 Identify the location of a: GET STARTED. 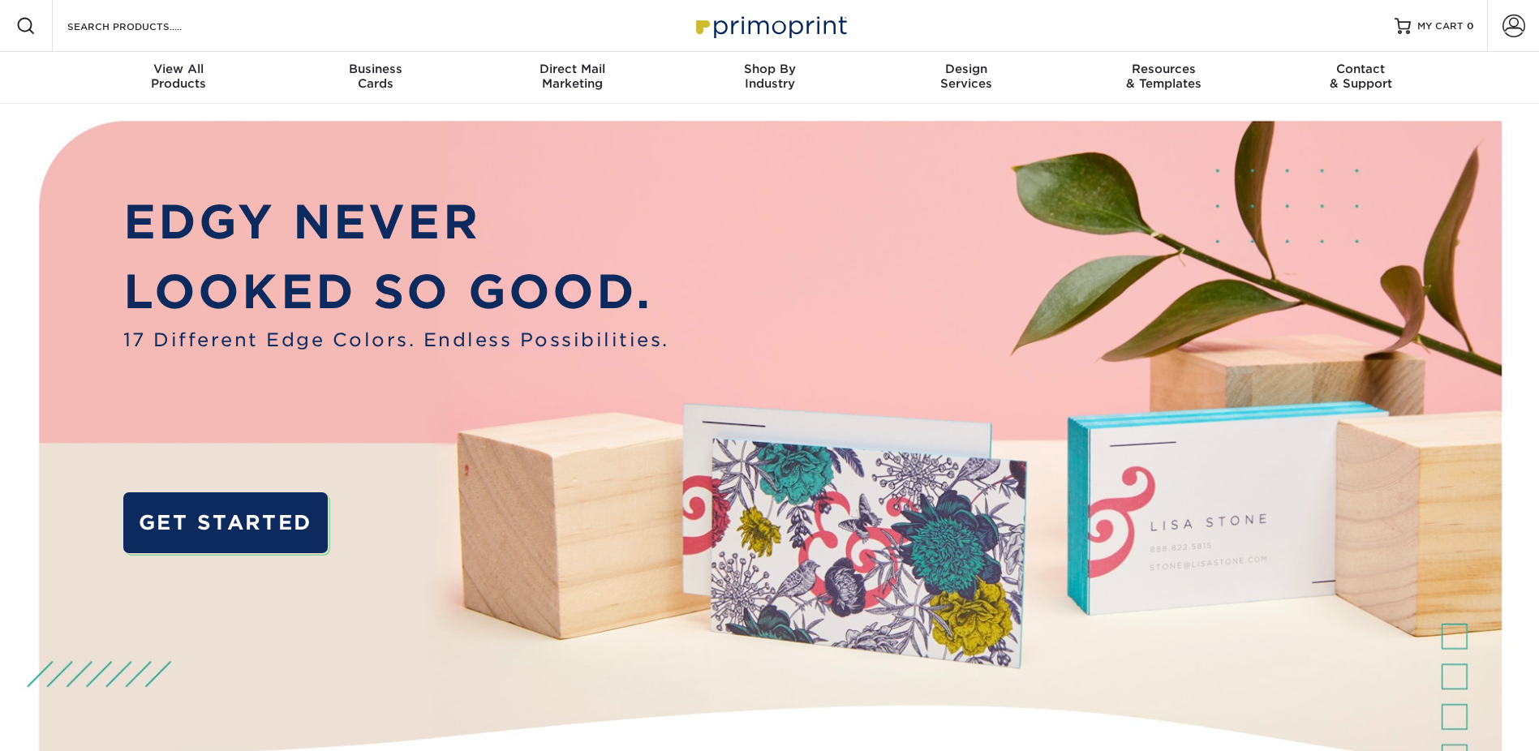
(226, 523).